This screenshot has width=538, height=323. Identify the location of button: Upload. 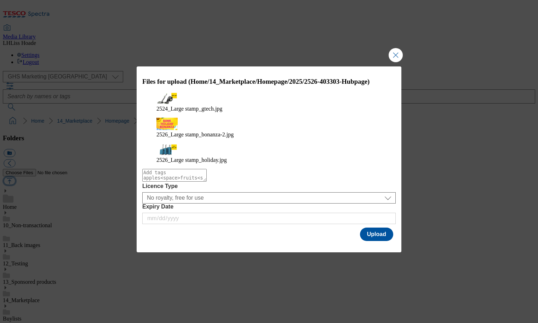
(376, 235).